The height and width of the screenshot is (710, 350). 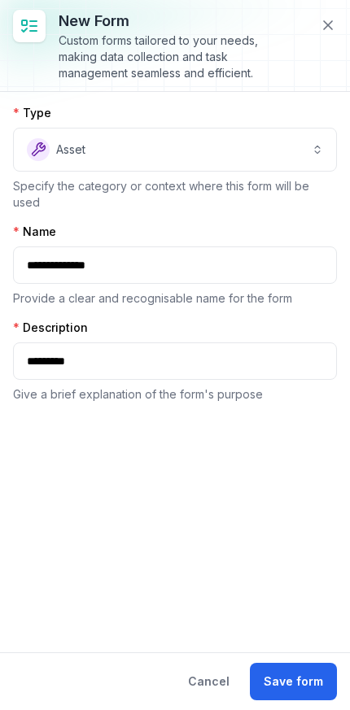 What do you see at coordinates (32, 113) in the screenshot?
I see `label: Type` at bounding box center [32, 113].